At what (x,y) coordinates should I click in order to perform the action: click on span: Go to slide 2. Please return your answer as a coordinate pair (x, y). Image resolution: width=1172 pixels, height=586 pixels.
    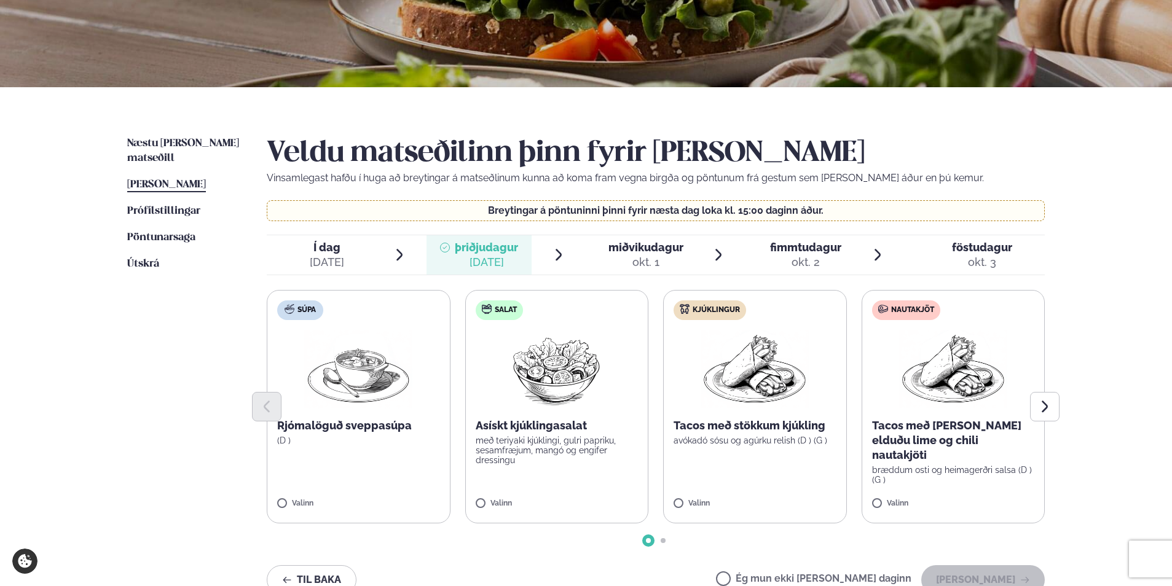
    Looking at the image, I should click on (663, 541).